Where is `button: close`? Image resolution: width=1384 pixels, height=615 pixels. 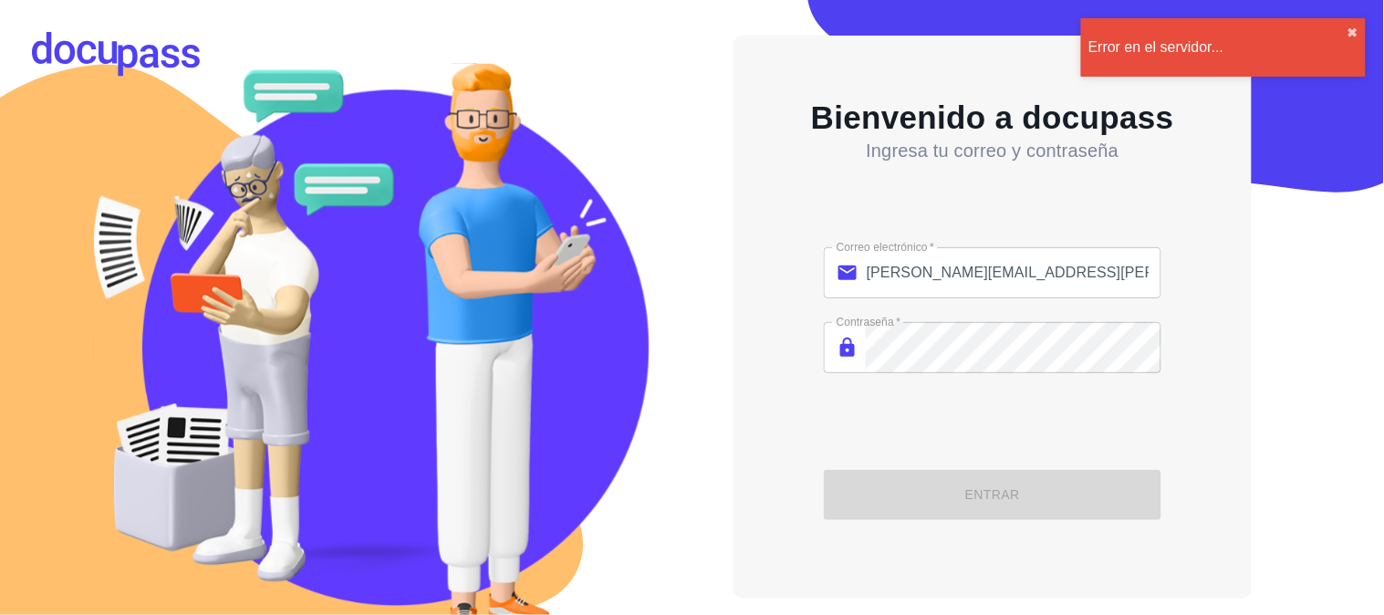 button: close is located at coordinates (1353, 33).